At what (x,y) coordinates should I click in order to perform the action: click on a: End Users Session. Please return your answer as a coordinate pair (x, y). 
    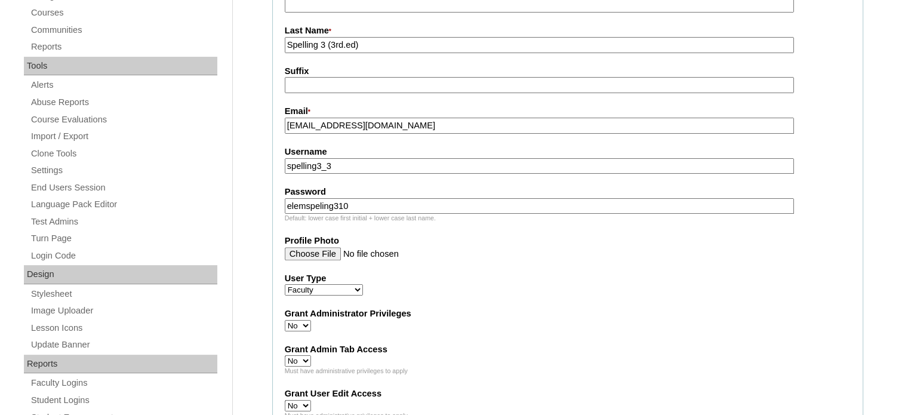
    Looking at the image, I should click on (124, 187).